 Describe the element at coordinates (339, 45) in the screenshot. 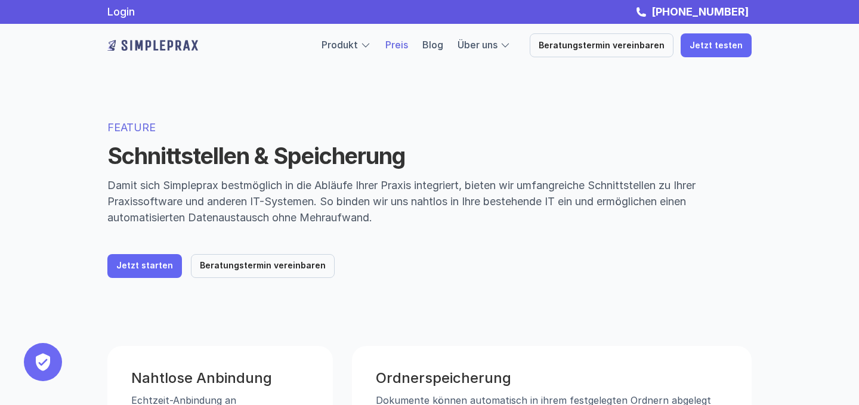

I see `a: Produkt` at that location.